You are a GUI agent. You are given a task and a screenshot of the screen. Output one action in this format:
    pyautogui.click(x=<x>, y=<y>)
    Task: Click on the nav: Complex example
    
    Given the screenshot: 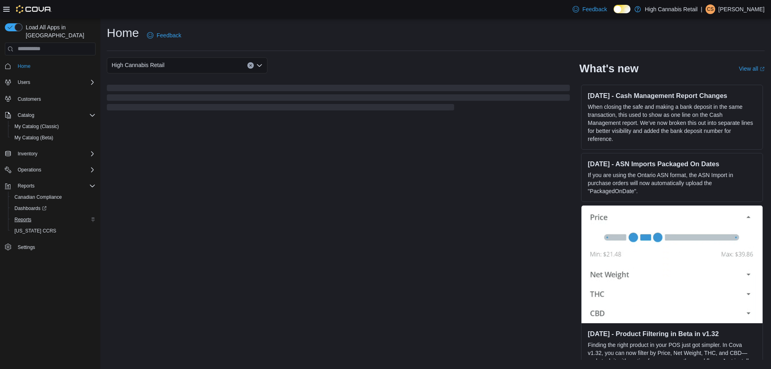 What is the action you would take?
    pyautogui.click(x=50, y=165)
    